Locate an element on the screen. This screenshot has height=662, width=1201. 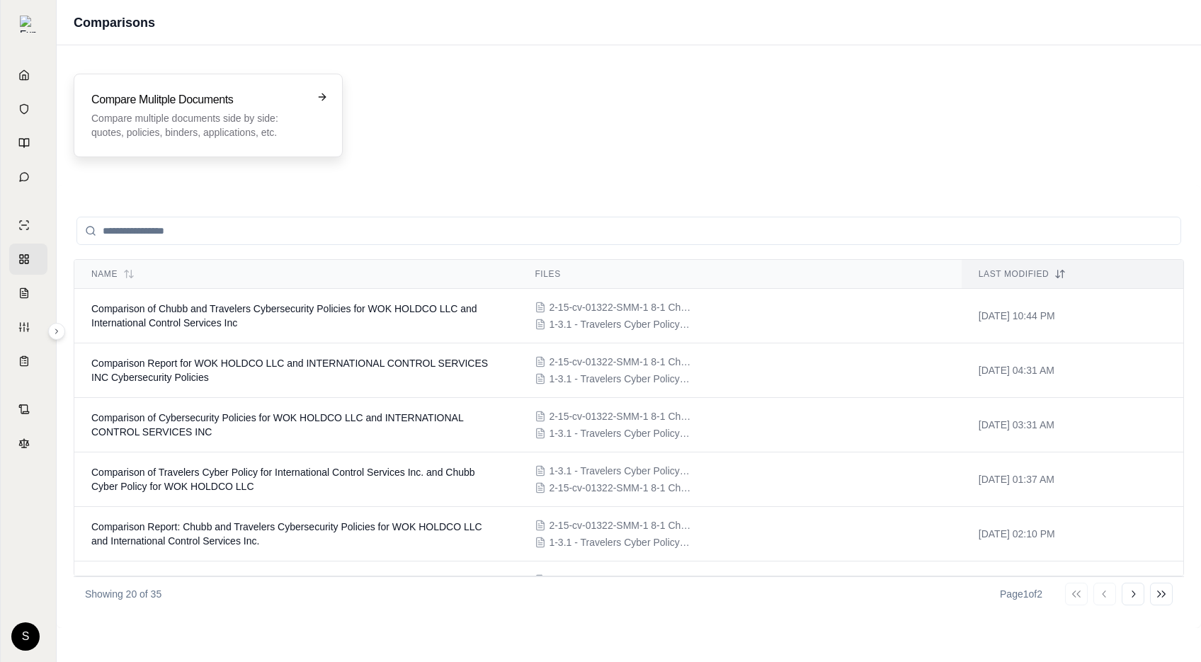
p: Compare multiple documents side by side: quotes, policies, binders, applications, etc. is located at coordinates (198, 125).